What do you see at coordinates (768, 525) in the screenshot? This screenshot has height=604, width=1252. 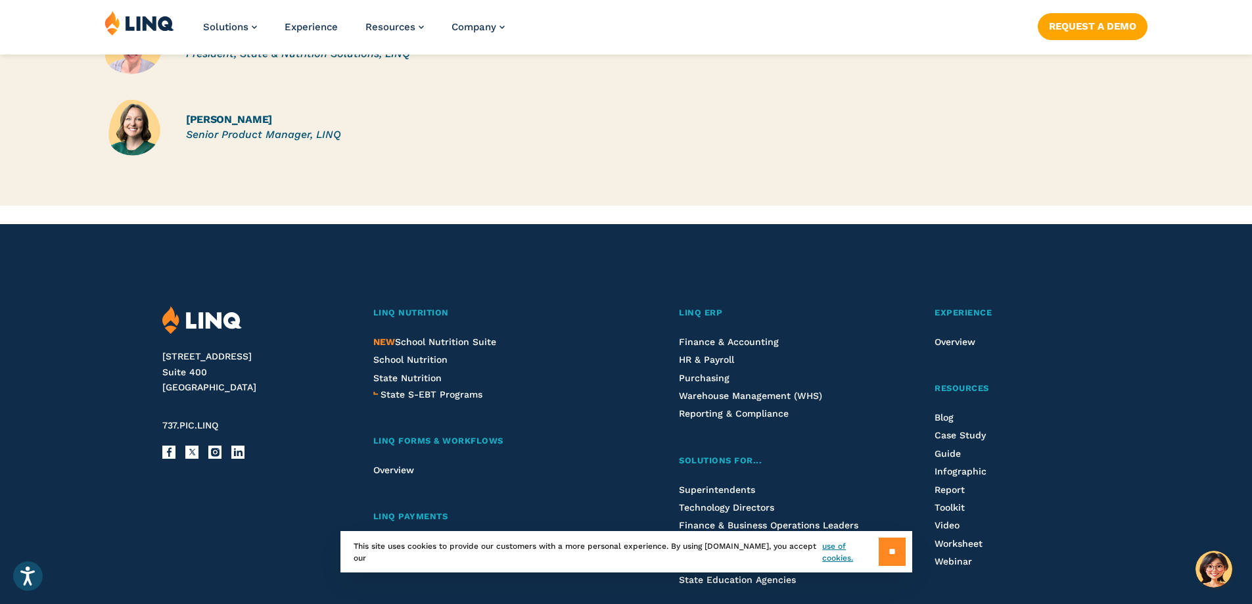 I see `span: Finance & Business Operations Leaders` at bounding box center [768, 525].